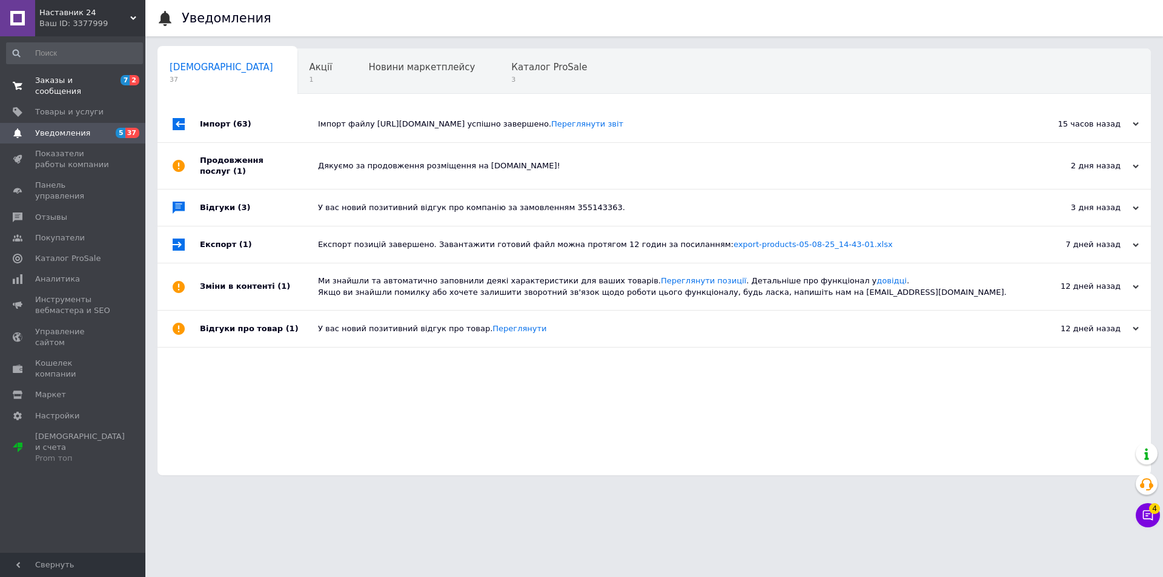 This screenshot has width=1163, height=577. I want to click on span: Панель управления, so click(73, 191).